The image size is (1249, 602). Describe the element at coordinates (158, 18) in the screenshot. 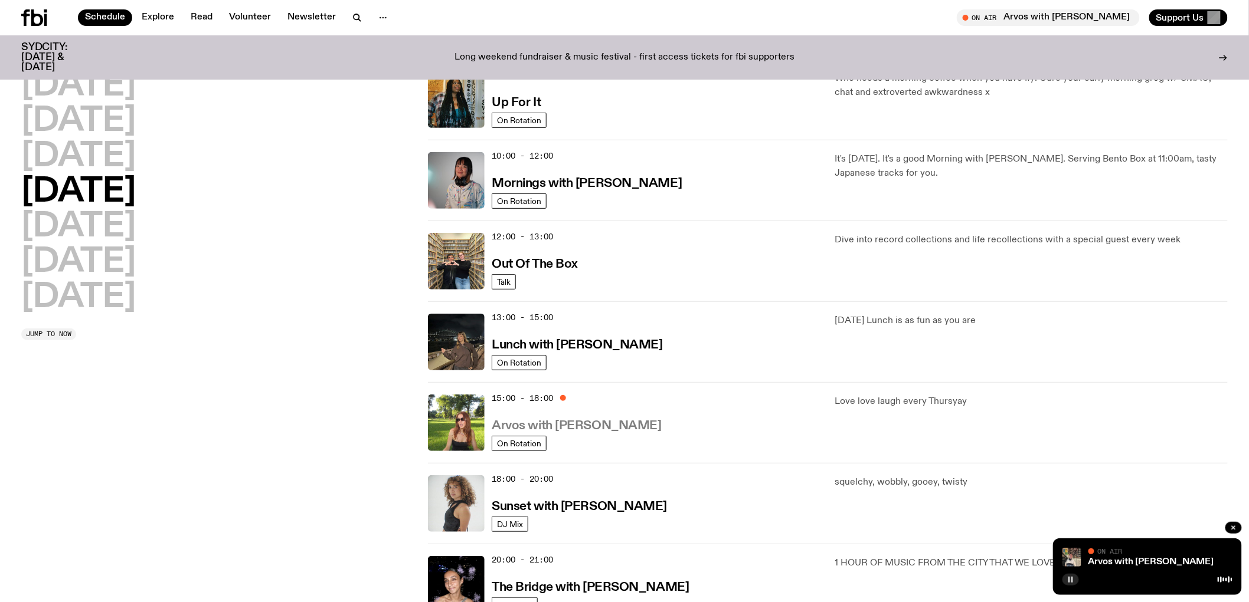

I see `a: Explore` at that location.